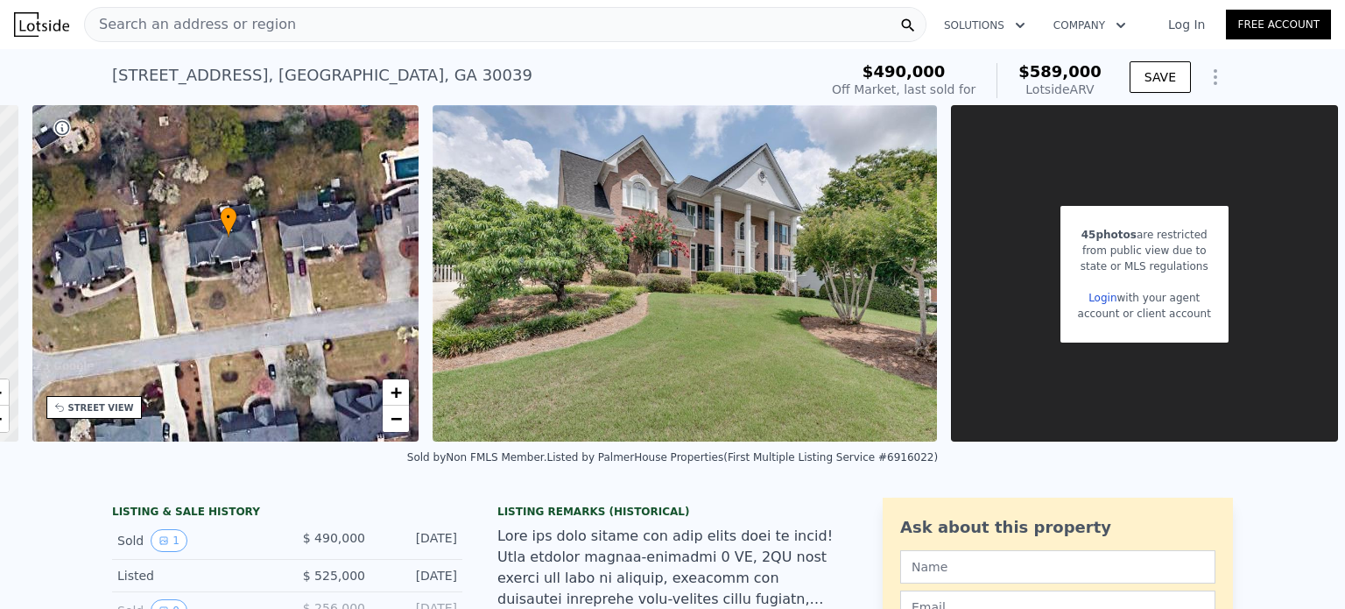 The image size is (1345, 609). I want to click on button: Solutions, so click(984, 25).